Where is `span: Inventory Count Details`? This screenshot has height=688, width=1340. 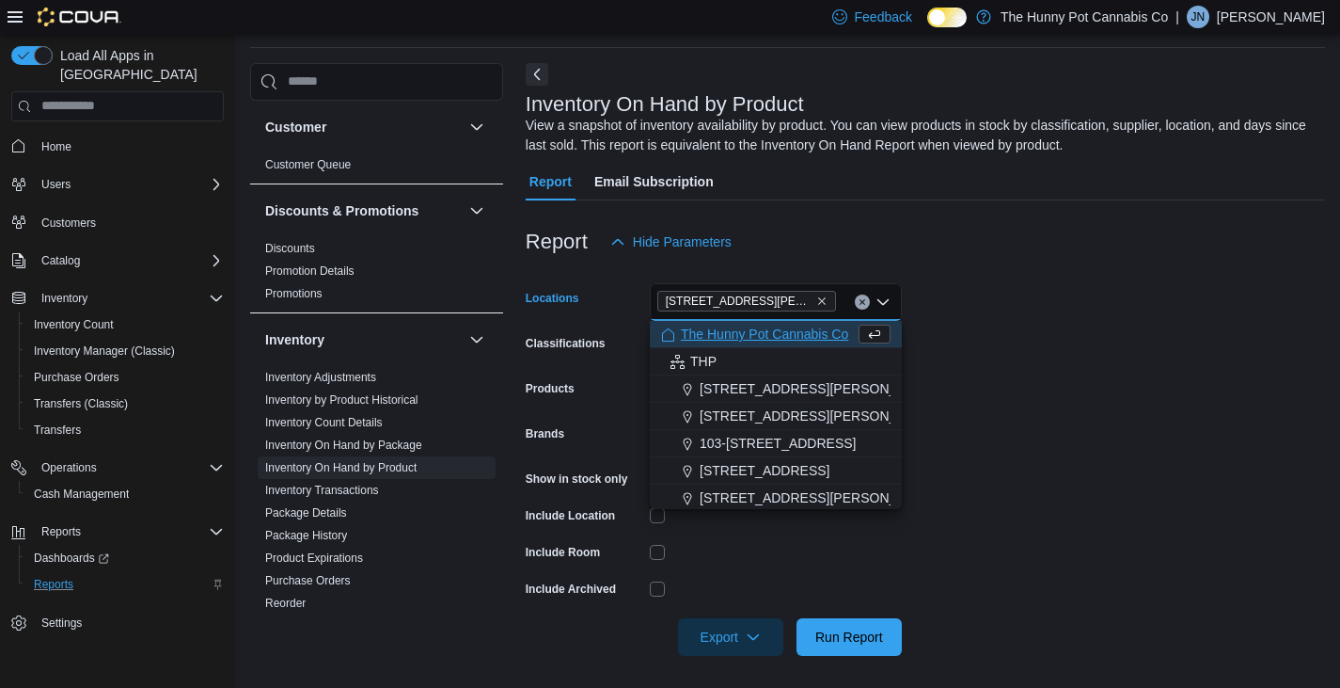
span: Inventory Count Details is located at coordinates (324, 422).